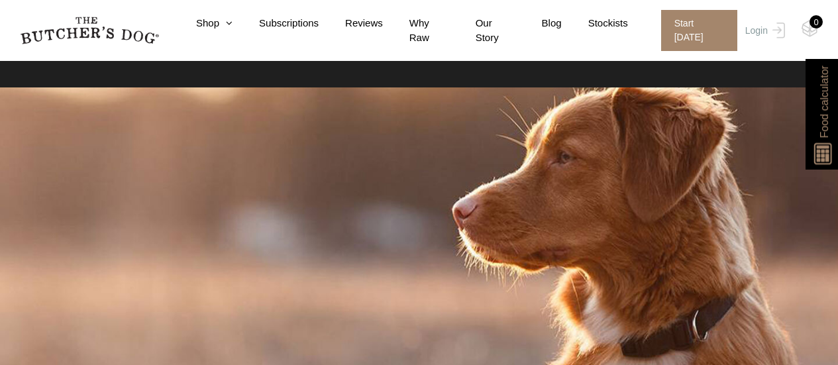 The height and width of the screenshot is (365, 838). What do you see at coordinates (763, 30) in the screenshot?
I see `a: Login` at bounding box center [763, 30].